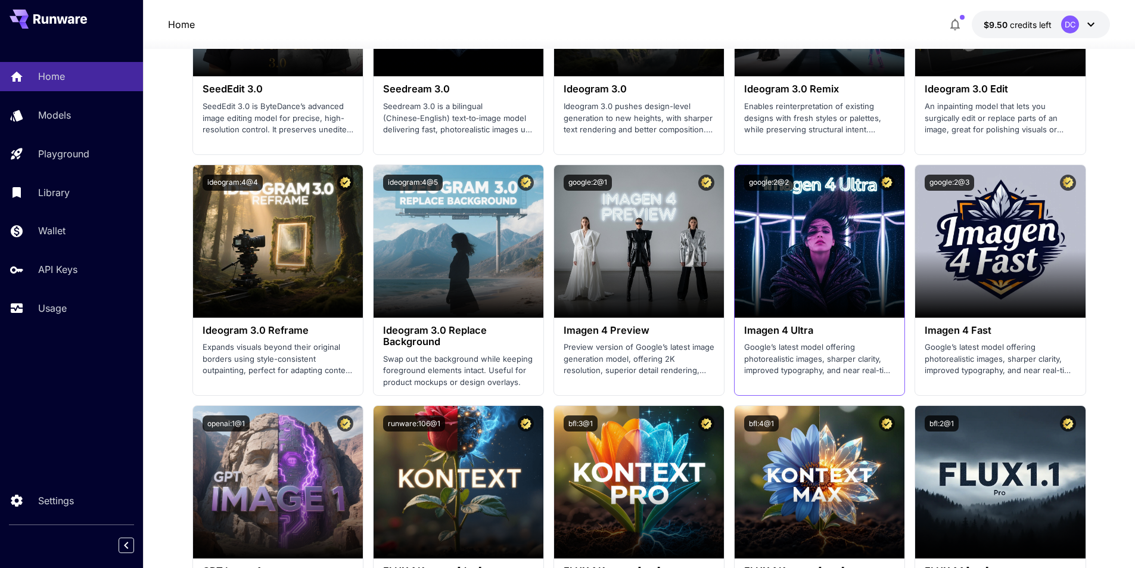  I want to click on p: Usage, so click(52, 308).